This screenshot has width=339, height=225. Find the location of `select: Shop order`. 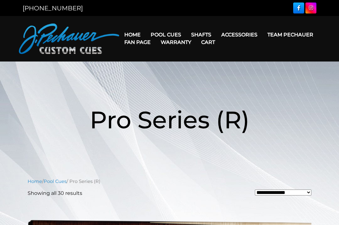

select: Shop order is located at coordinates (283, 192).